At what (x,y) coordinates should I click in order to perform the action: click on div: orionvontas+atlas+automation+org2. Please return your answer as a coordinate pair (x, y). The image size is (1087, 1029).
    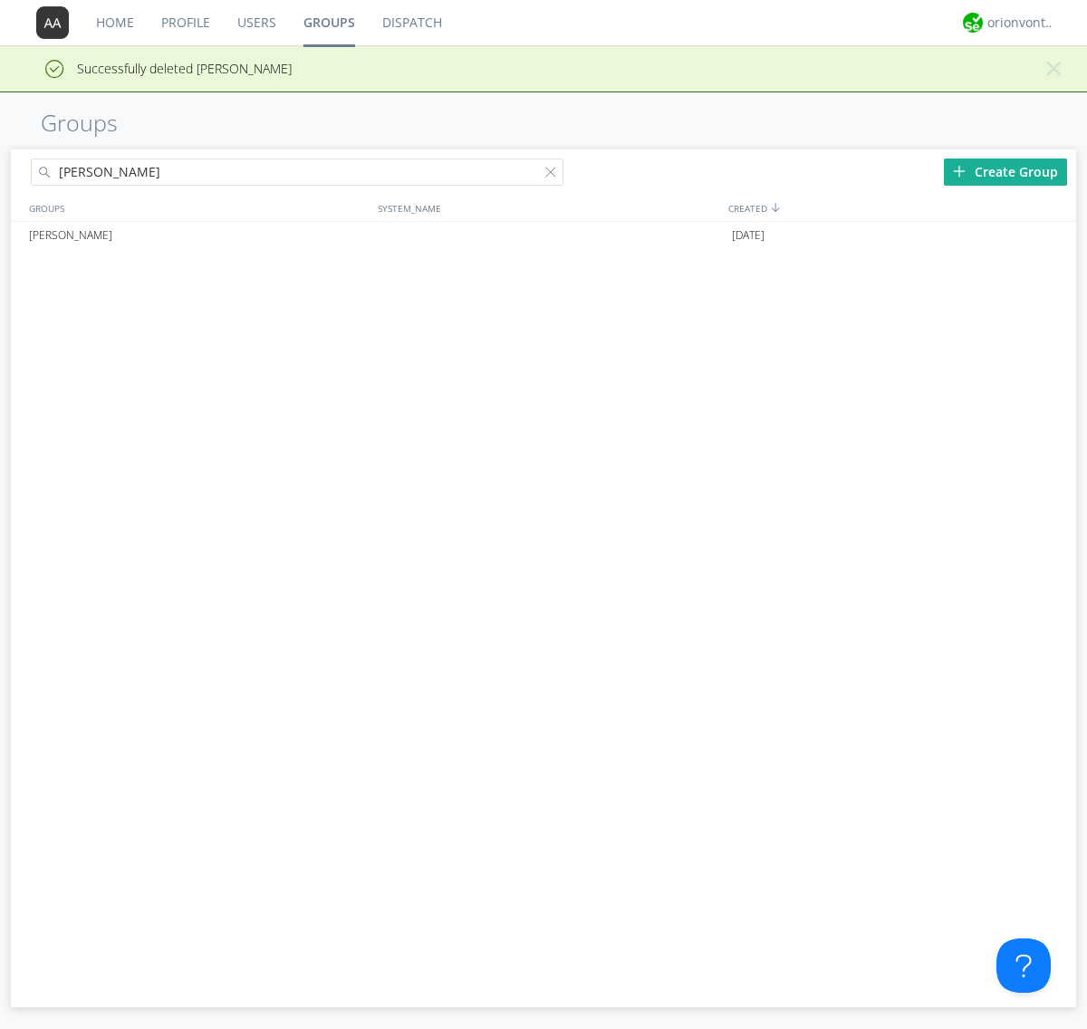
    Looking at the image, I should click on (1020, 23).